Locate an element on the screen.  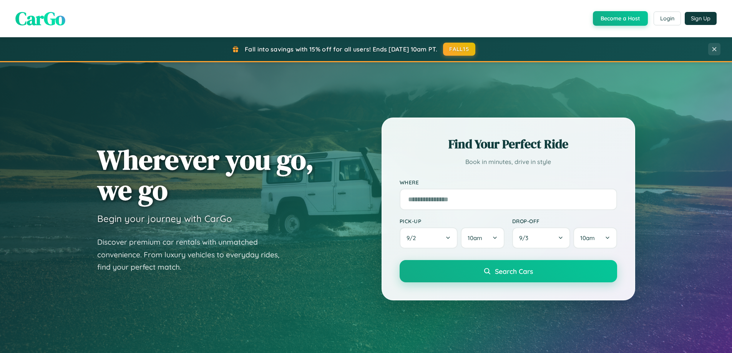
p: Discover premium car rentals with unmatched convenience. From luxury vehicles to everyday rides, ... is located at coordinates (193, 255).